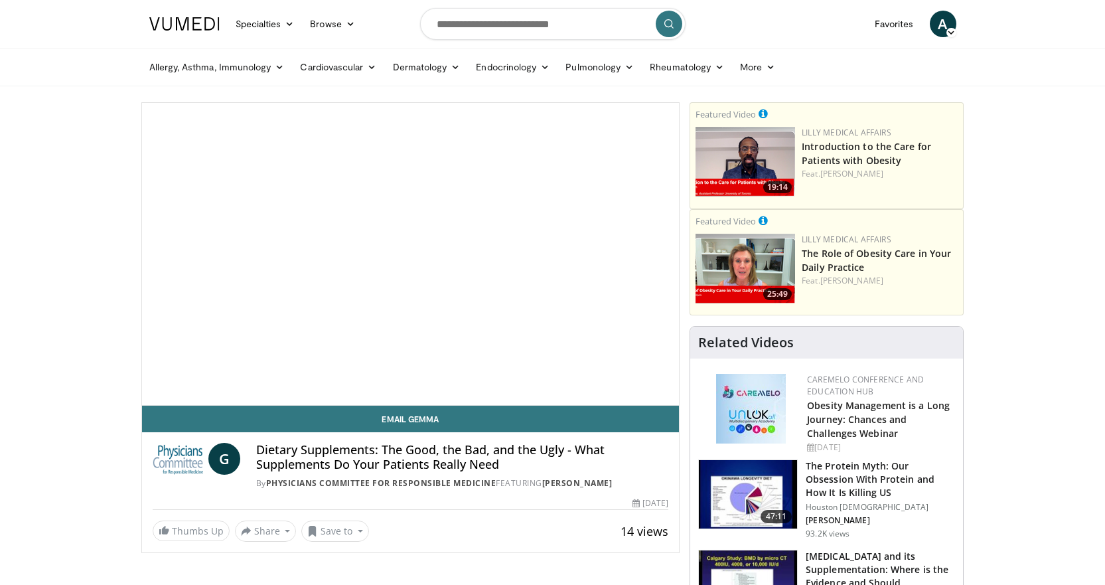  Describe the element at coordinates (880, 479) in the screenshot. I see `h3: The Protein Myth: Our Obsession With Protein and How It Is Killing US` at that location.